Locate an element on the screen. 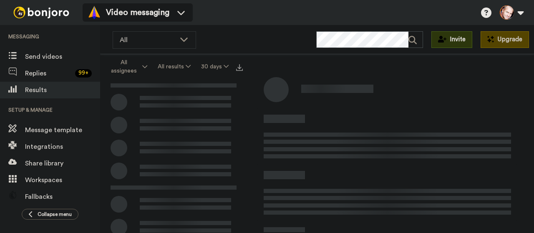 The height and width of the screenshot is (233, 534). a: Invite is located at coordinates (452, 40).